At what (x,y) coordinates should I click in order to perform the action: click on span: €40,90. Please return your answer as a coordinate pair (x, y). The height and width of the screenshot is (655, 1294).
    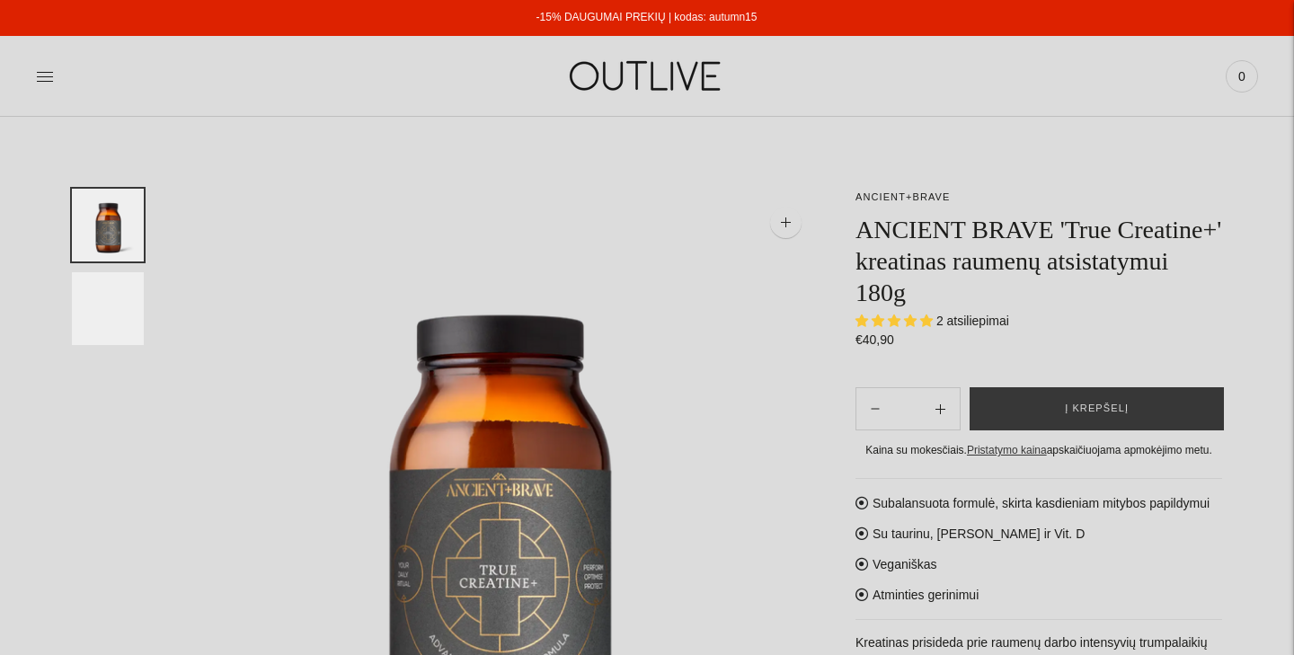
    Looking at the image, I should click on (875, 340).